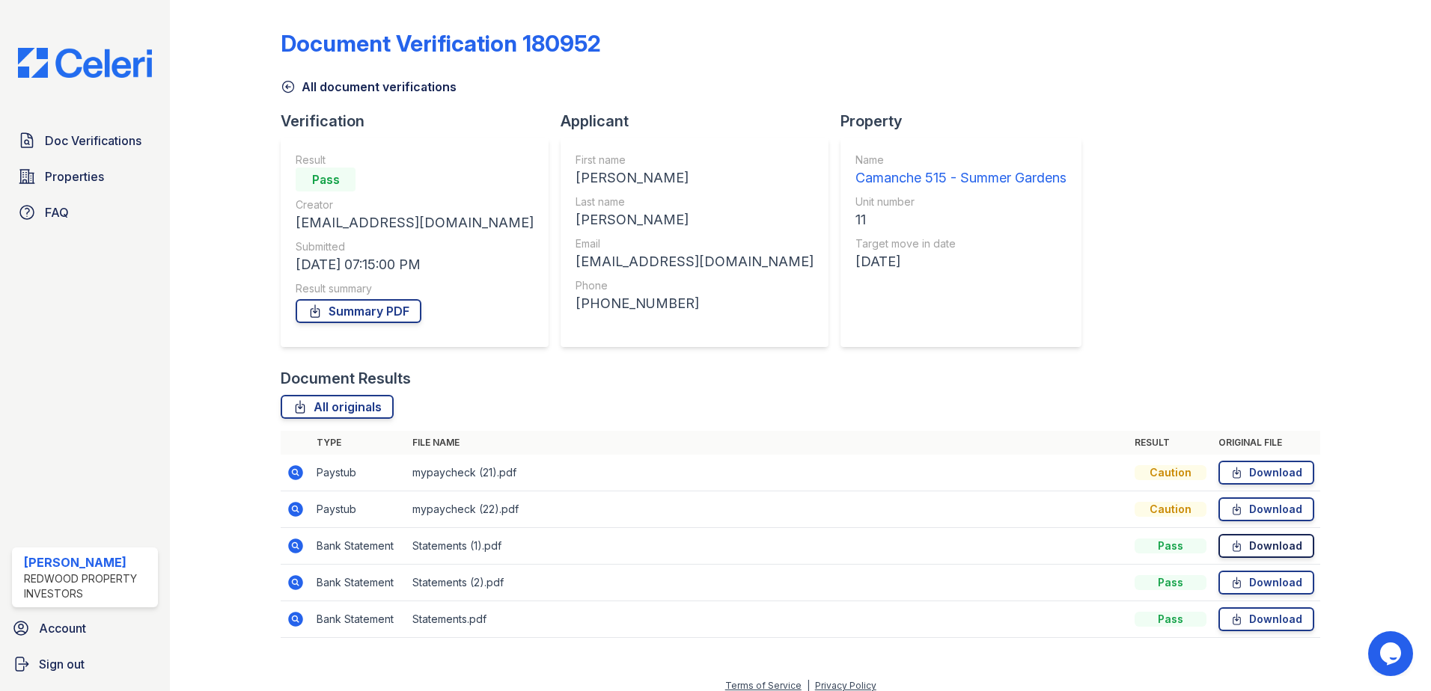 The image size is (1431, 691). Describe the element at coordinates (961, 244) in the screenshot. I see `div: Target move in date` at that location.